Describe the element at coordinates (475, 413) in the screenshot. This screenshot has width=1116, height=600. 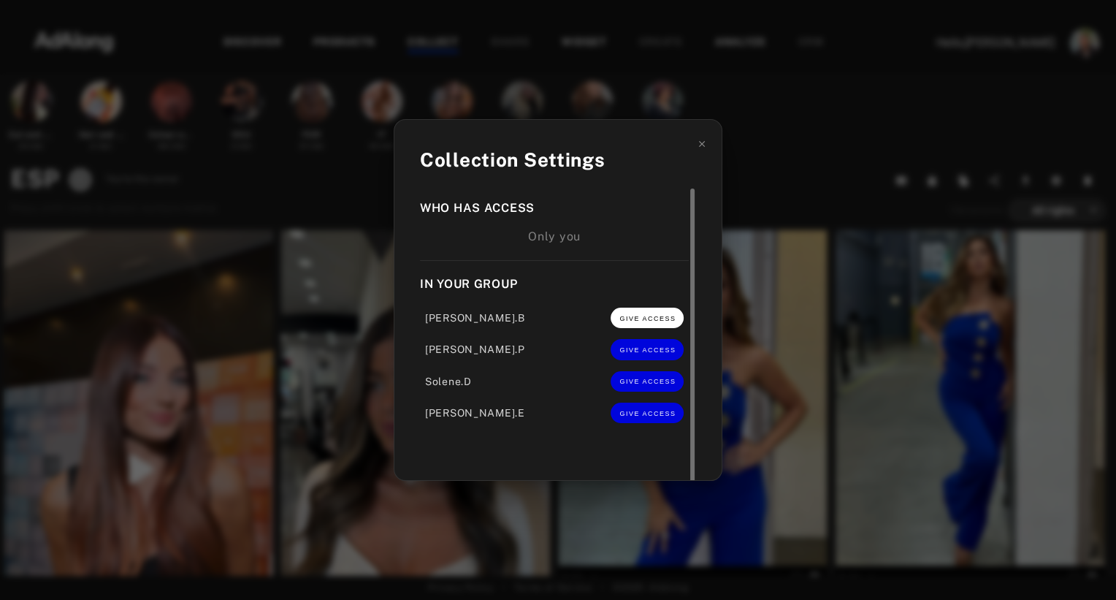
I see `div: Valery.E` at that location.